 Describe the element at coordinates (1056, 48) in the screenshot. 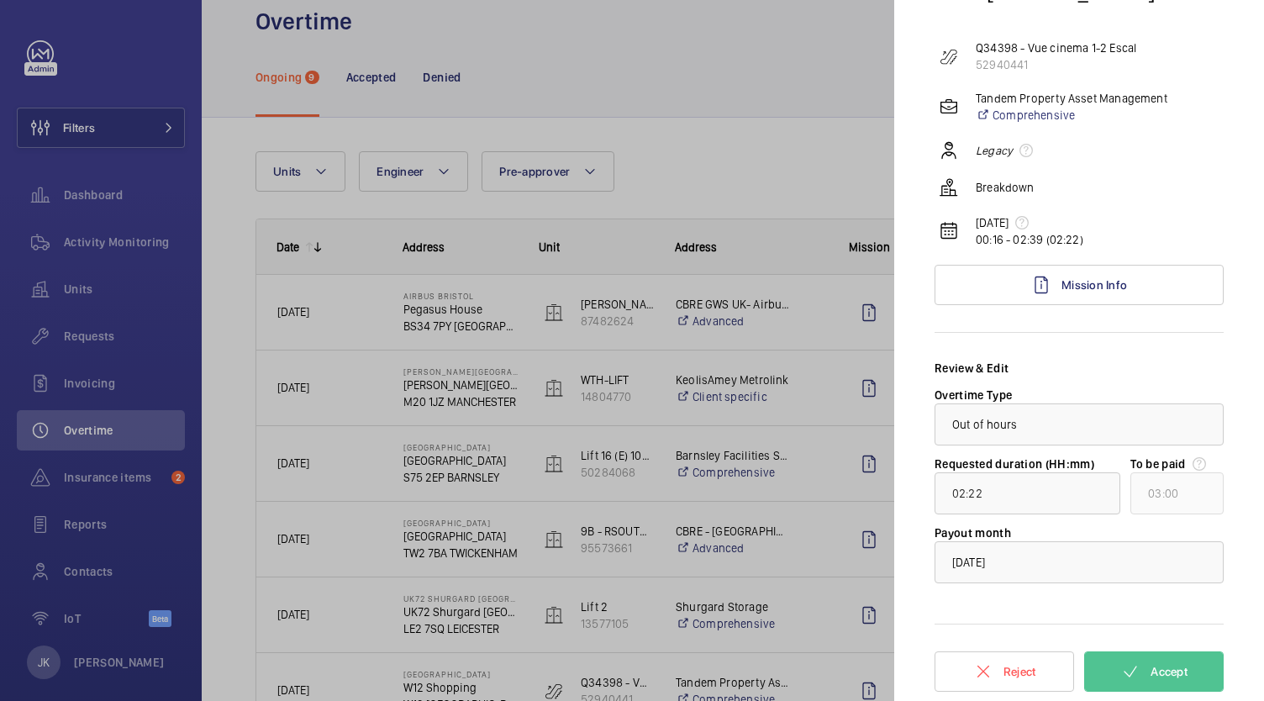

I see `p: Q34398 - Vue cinema 1-2 Escal` at that location.